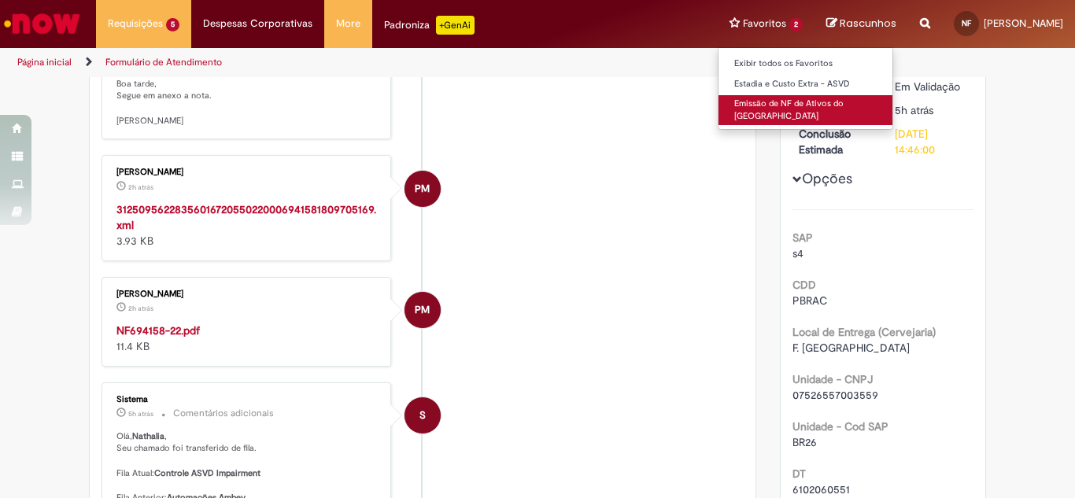 This screenshot has height=498, width=1075. What do you see at coordinates (148, 436) in the screenshot?
I see `b: Nathalia` at bounding box center [148, 436].